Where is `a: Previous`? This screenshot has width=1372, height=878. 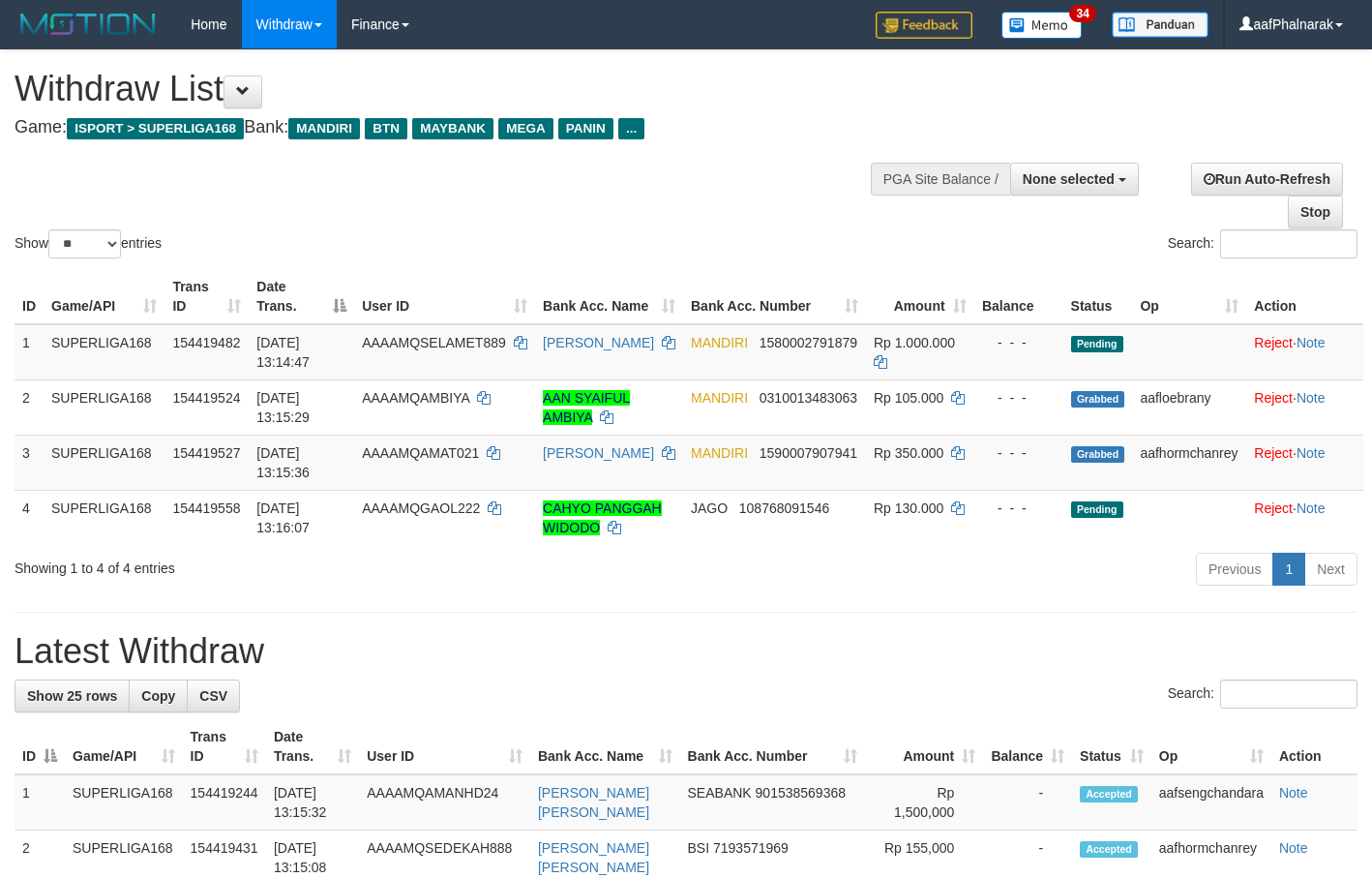
a: Previous is located at coordinates (1235, 569).